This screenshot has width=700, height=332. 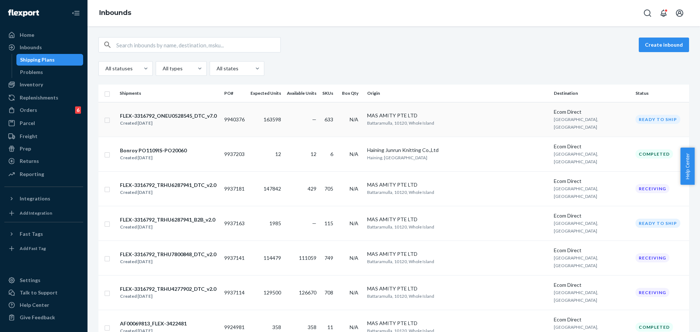 What do you see at coordinates (198, 45) in the screenshot?
I see `input: Search inbounds by name, destination, msku...` at bounding box center [198, 45].